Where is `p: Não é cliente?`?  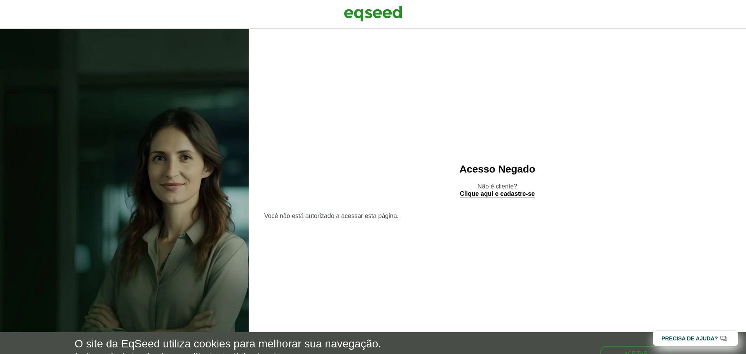
p: Não é cliente? is located at coordinates (497, 190).